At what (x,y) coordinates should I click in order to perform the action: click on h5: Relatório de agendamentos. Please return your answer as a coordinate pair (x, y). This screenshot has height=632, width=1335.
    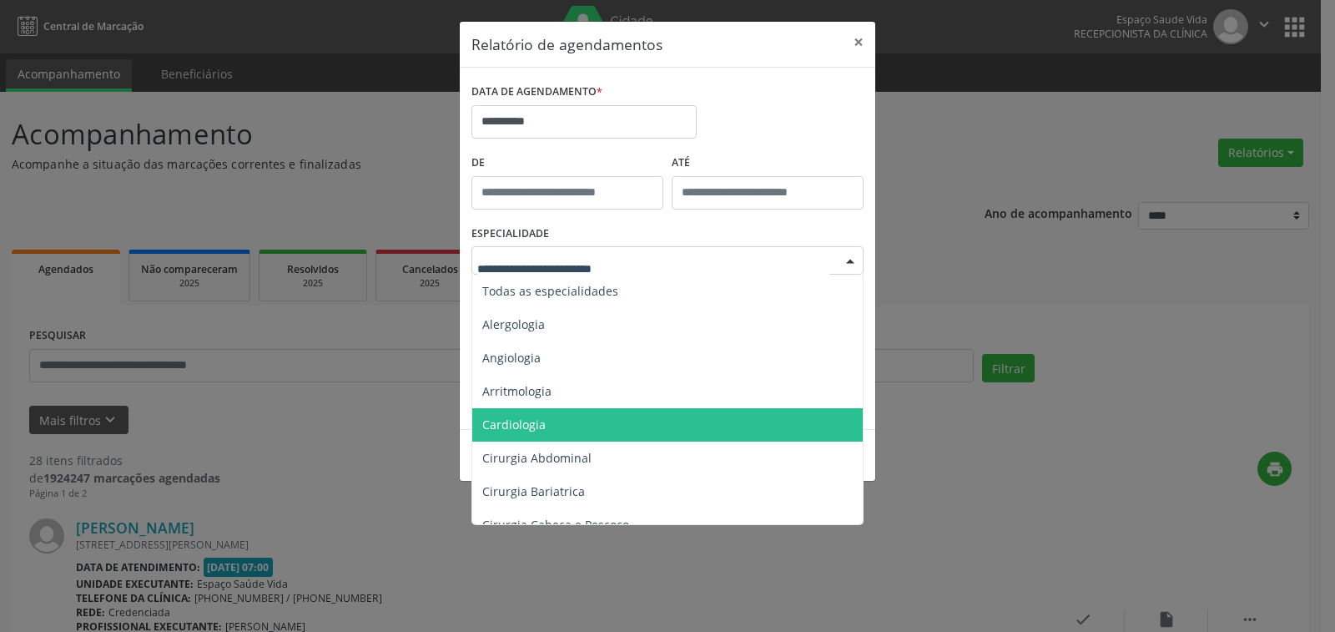
    Looking at the image, I should click on (567, 44).